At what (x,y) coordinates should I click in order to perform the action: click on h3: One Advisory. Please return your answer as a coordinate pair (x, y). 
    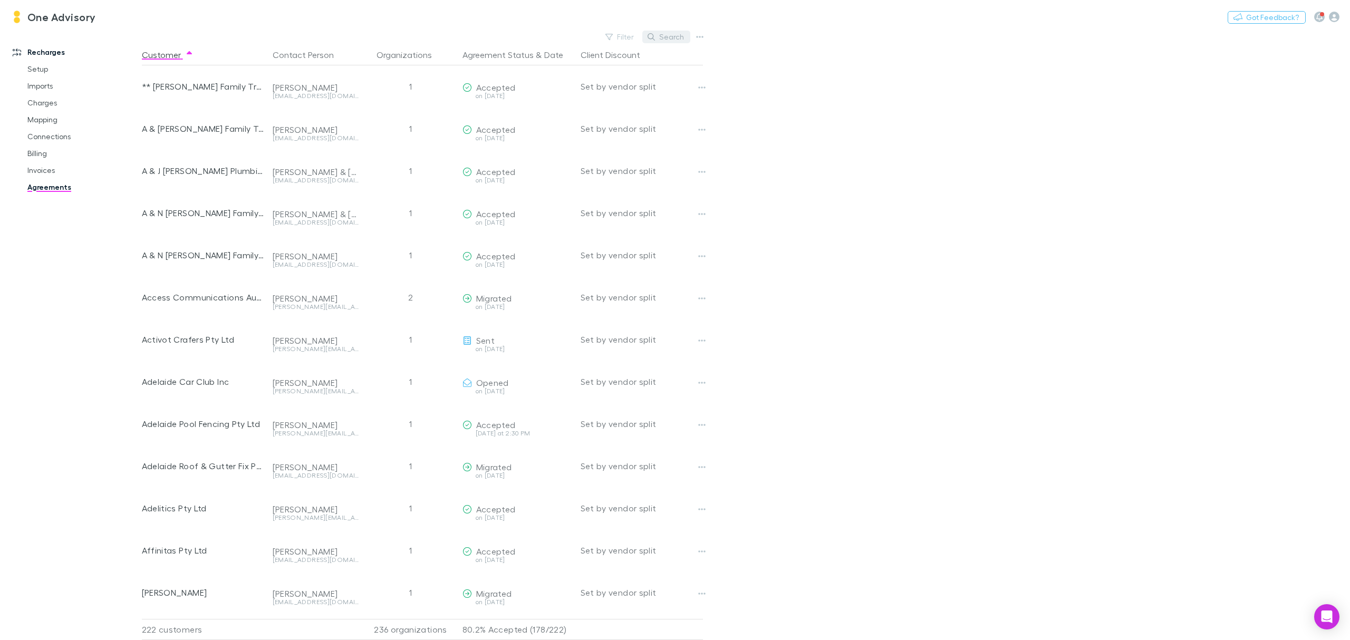
    Looking at the image, I should click on (62, 17).